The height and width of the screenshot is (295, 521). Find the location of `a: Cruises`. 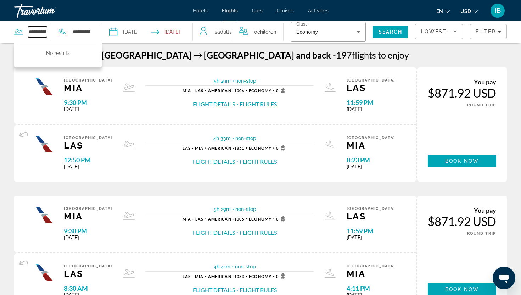

a: Cruises is located at coordinates (286, 11).